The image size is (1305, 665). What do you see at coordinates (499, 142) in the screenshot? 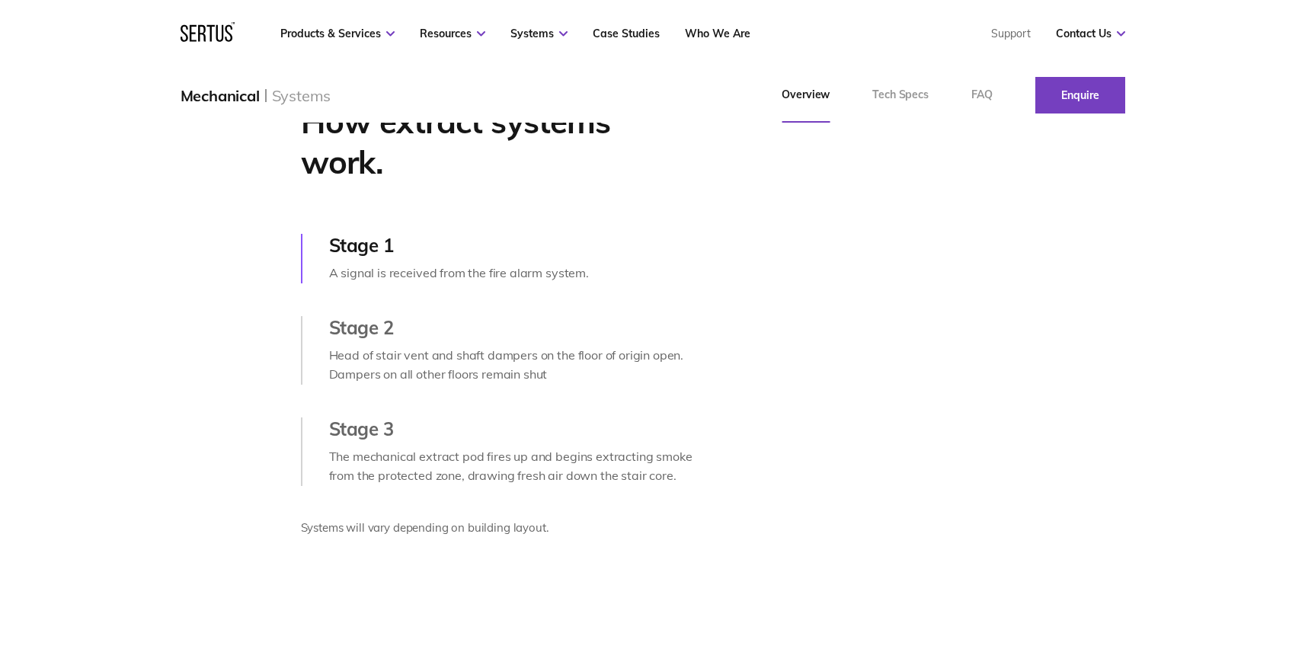
I see `div: How extract systems work.` at bounding box center [499, 142].